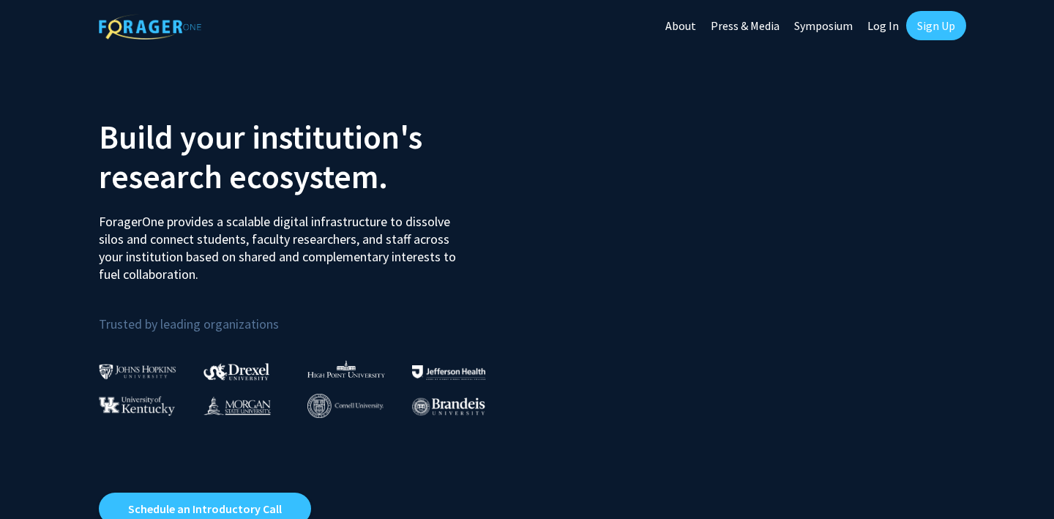  Describe the element at coordinates (137, 405) in the screenshot. I see `img: University of Kentucky` at that location.